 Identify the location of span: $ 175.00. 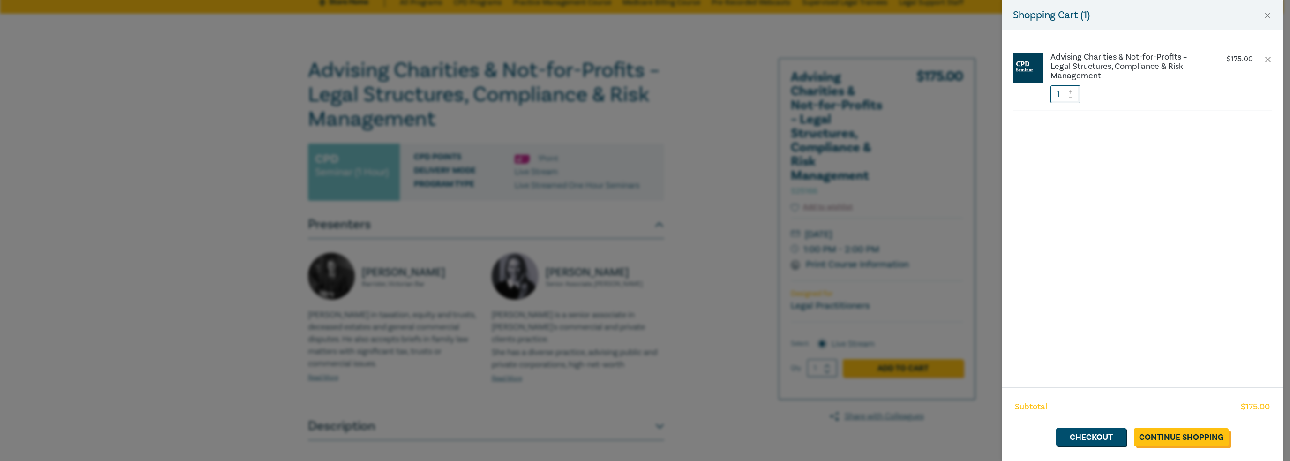
(1256, 407).